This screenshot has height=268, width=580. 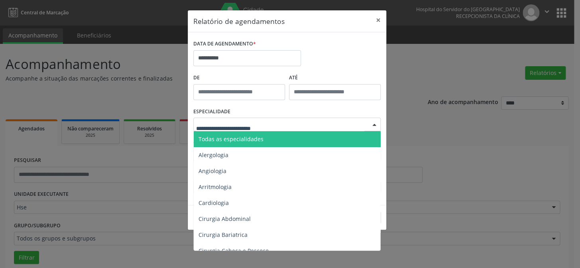 I want to click on h5: Relatório de agendamentos, so click(x=239, y=21).